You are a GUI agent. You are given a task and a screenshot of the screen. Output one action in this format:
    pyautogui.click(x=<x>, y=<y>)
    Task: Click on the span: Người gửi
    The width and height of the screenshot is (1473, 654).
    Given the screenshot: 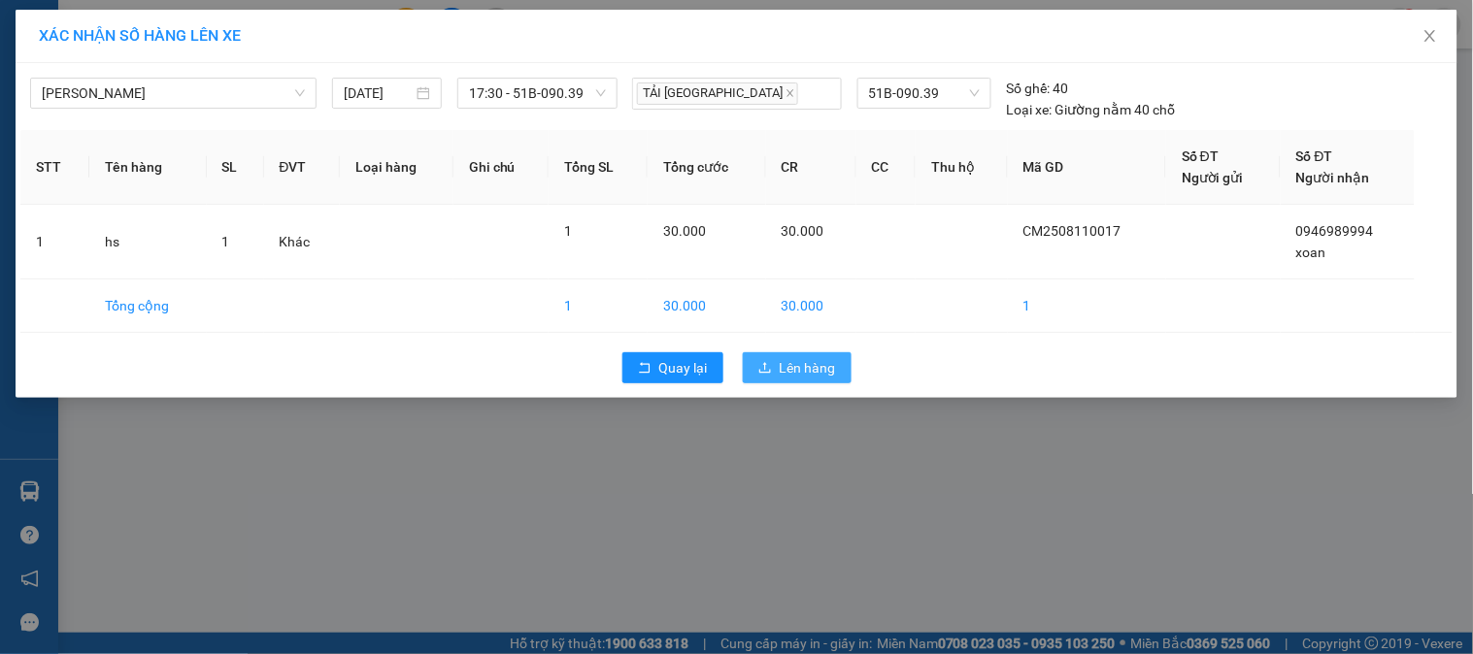 What is the action you would take?
    pyautogui.click(x=1213, y=178)
    